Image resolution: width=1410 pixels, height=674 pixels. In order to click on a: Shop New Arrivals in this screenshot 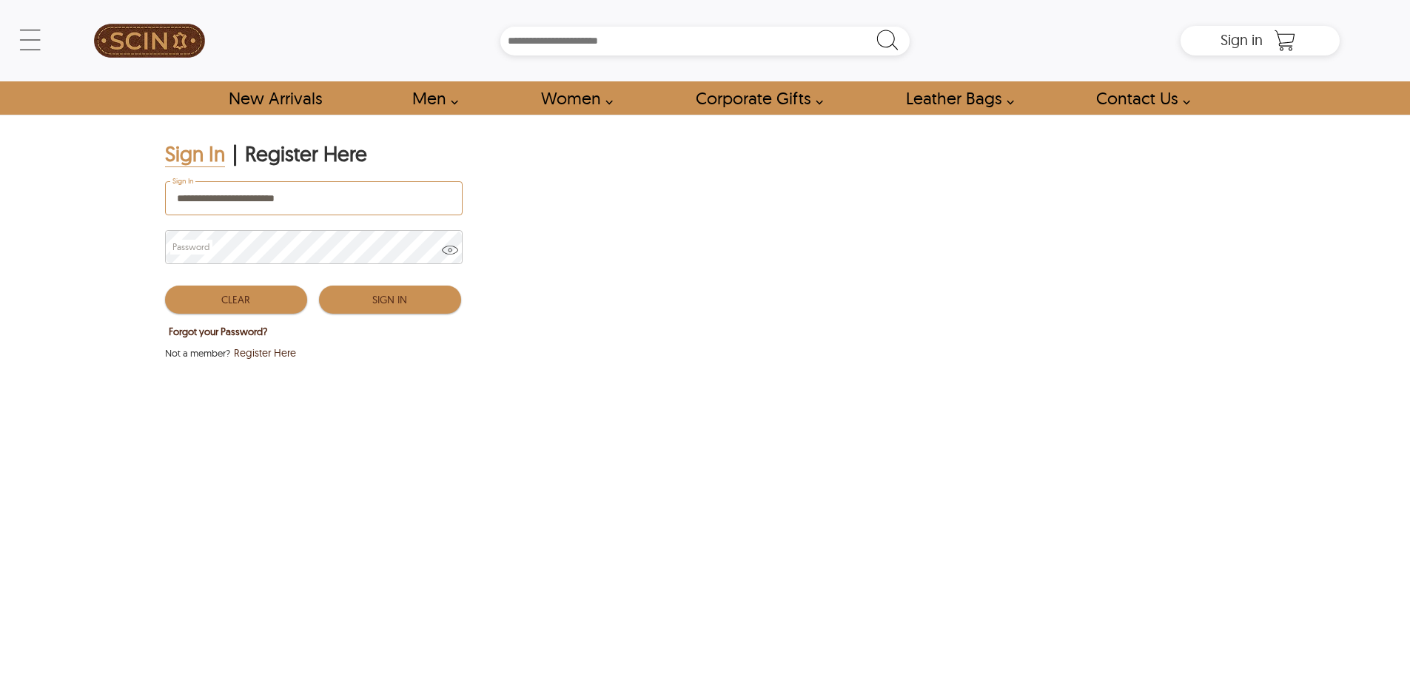, I will do `click(275, 98)`.